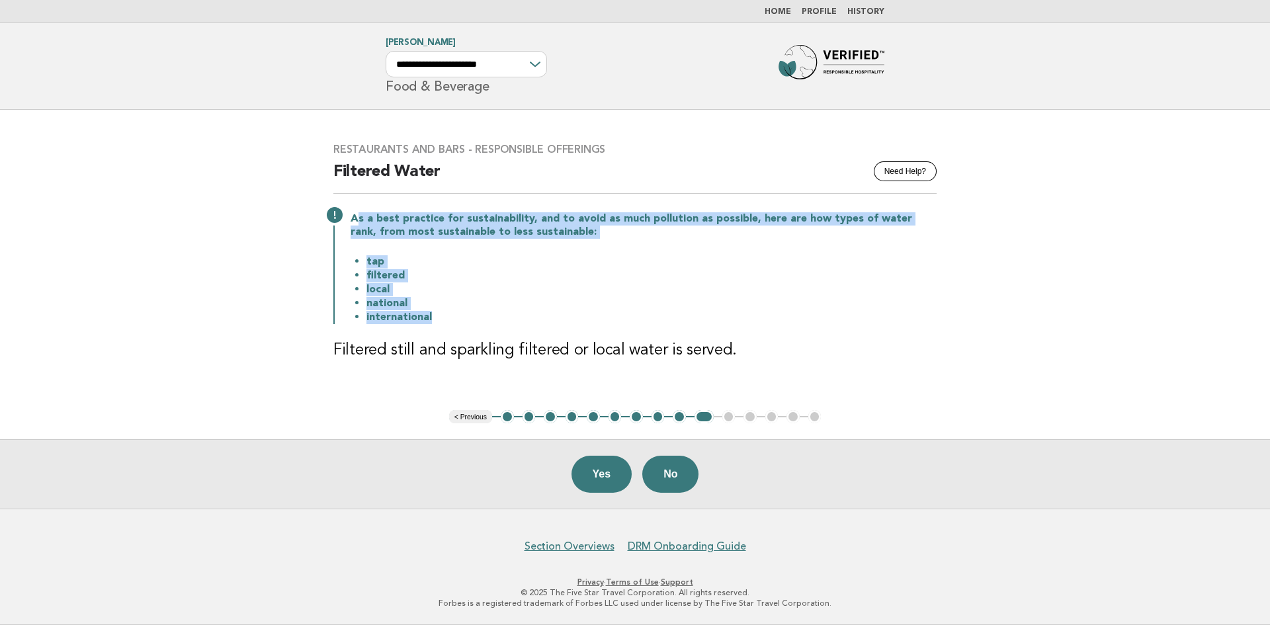 This screenshot has width=1270, height=625. Describe the element at coordinates (670, 474) in the screenshot. I see `button: No` at that location.